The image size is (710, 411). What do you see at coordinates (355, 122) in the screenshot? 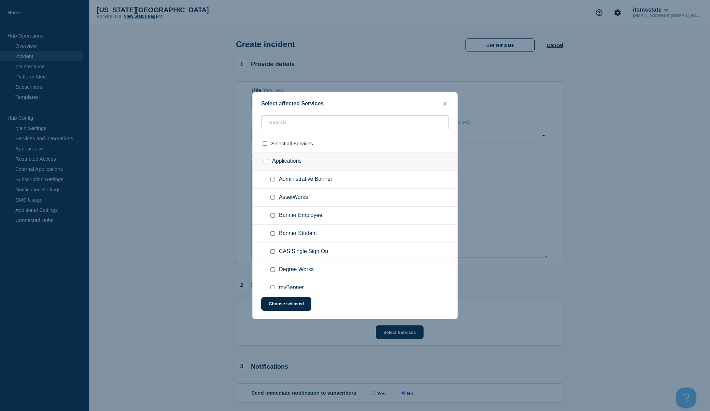
I see `input: Search` at bounding box center [355, 122].